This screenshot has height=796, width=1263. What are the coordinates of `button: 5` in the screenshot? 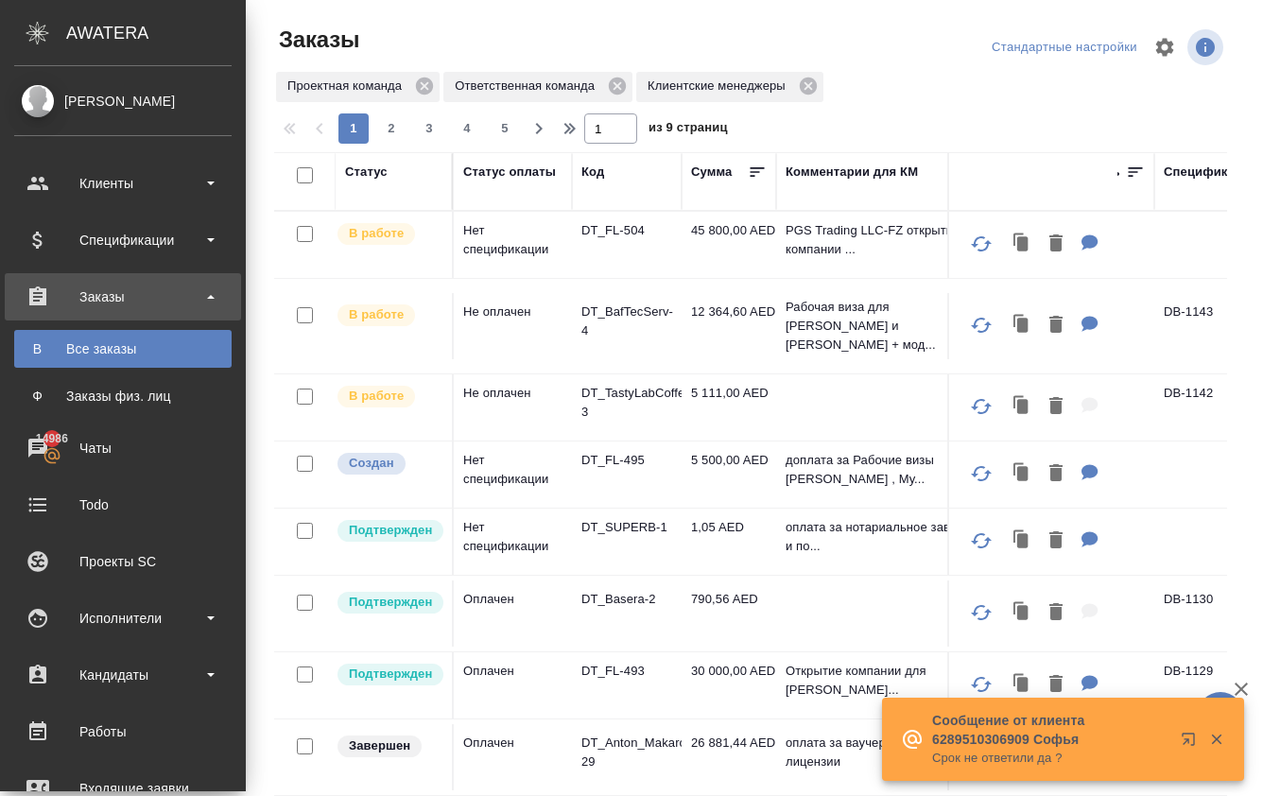 It's located at (505, 129).